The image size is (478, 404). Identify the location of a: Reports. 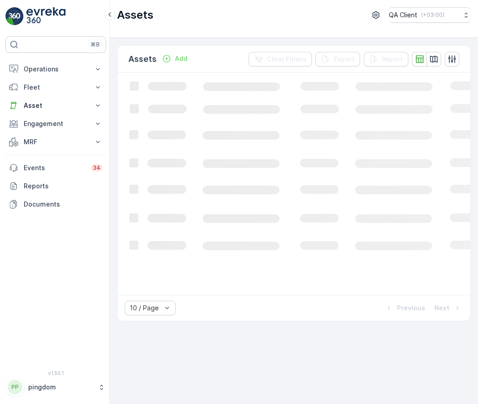
(55, 186).